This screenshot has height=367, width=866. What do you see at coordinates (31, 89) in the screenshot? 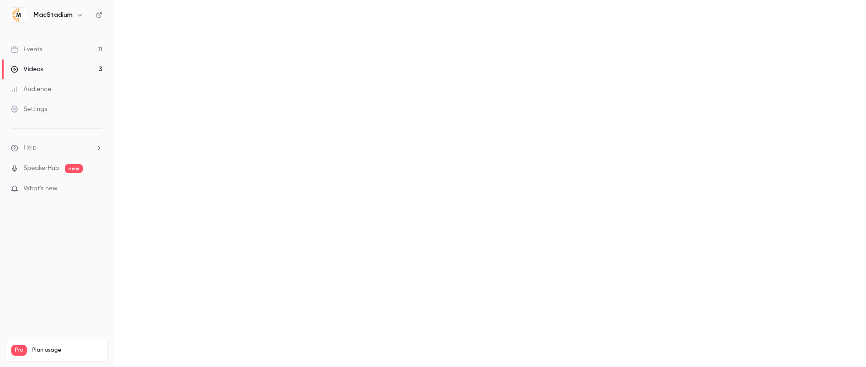
I see `div: Audience` at bounding box center [31, 89].